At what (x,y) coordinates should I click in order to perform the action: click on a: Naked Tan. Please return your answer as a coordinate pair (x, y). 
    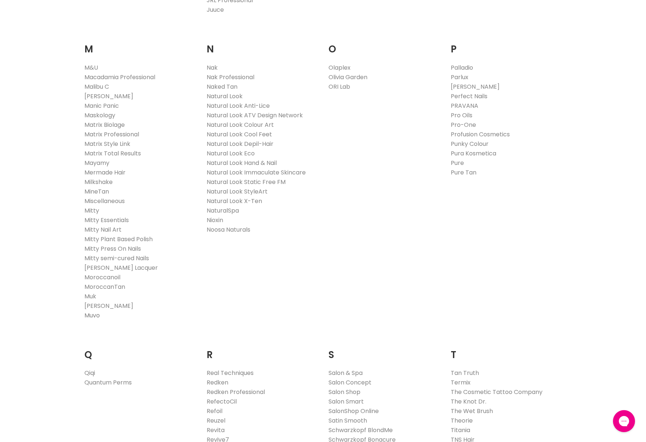
    Looking at the image, I should click on (222, 87).